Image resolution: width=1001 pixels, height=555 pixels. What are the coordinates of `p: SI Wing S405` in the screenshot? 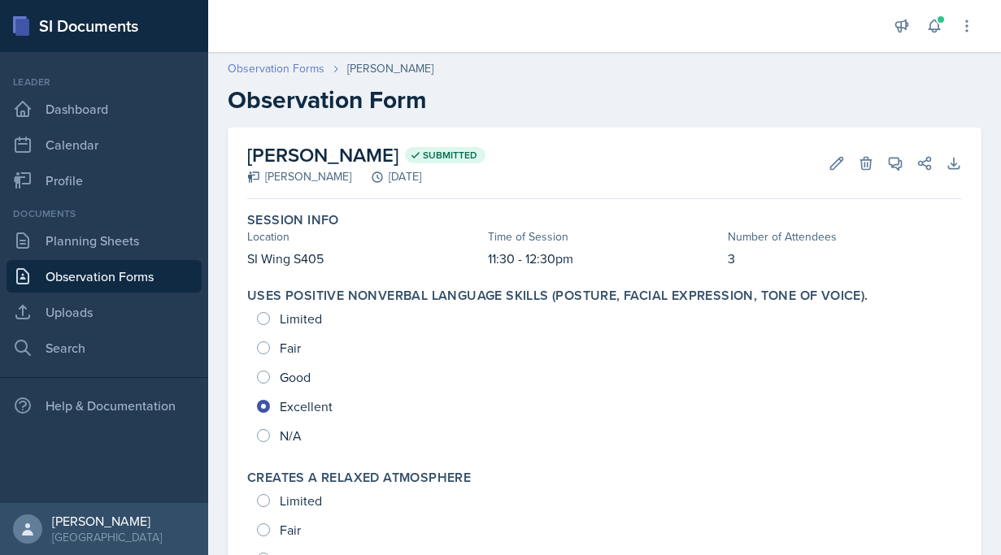 It's located at (364, 259).